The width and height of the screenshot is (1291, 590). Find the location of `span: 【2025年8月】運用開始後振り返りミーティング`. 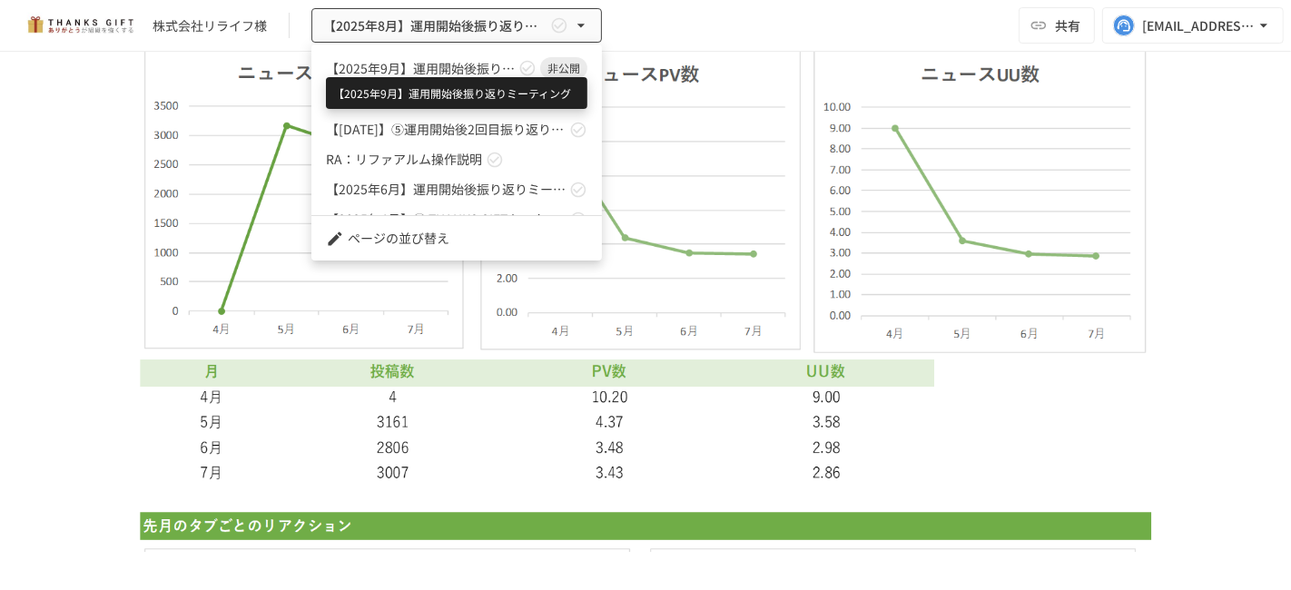

span: 【2025年8月】運用開始後振り返りミーティング is located at coordinates (446, 99).